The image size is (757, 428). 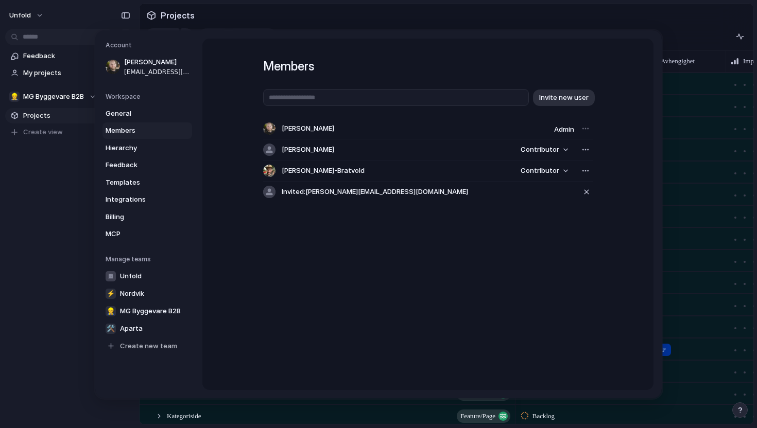 I want to click on span: Admin, so click(x=564, y=129).